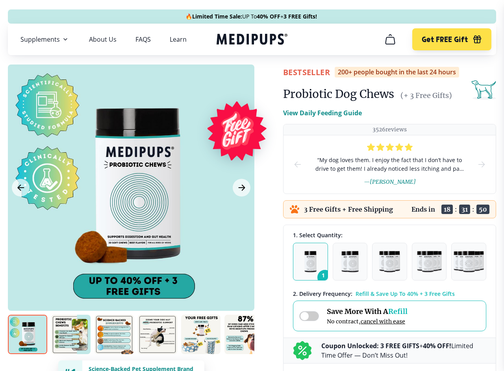  Describe the element at coordinates (40, 39) in the screenshot. I see `span: Supplements` at that location.